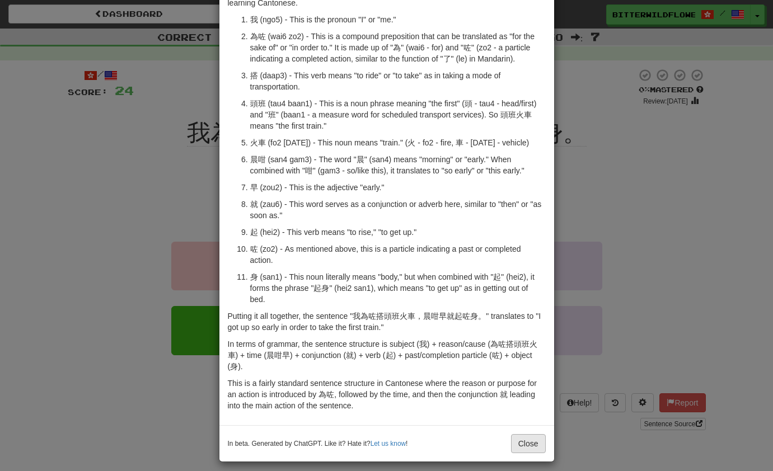 The width and height of the screenshot is (773, 471). What do you see at coordinates (318, 444) in the screenshot?
I see `small: In beta. Generated by ChatGPT. Like it? Hate it? !` at bounding box center [318, 444].